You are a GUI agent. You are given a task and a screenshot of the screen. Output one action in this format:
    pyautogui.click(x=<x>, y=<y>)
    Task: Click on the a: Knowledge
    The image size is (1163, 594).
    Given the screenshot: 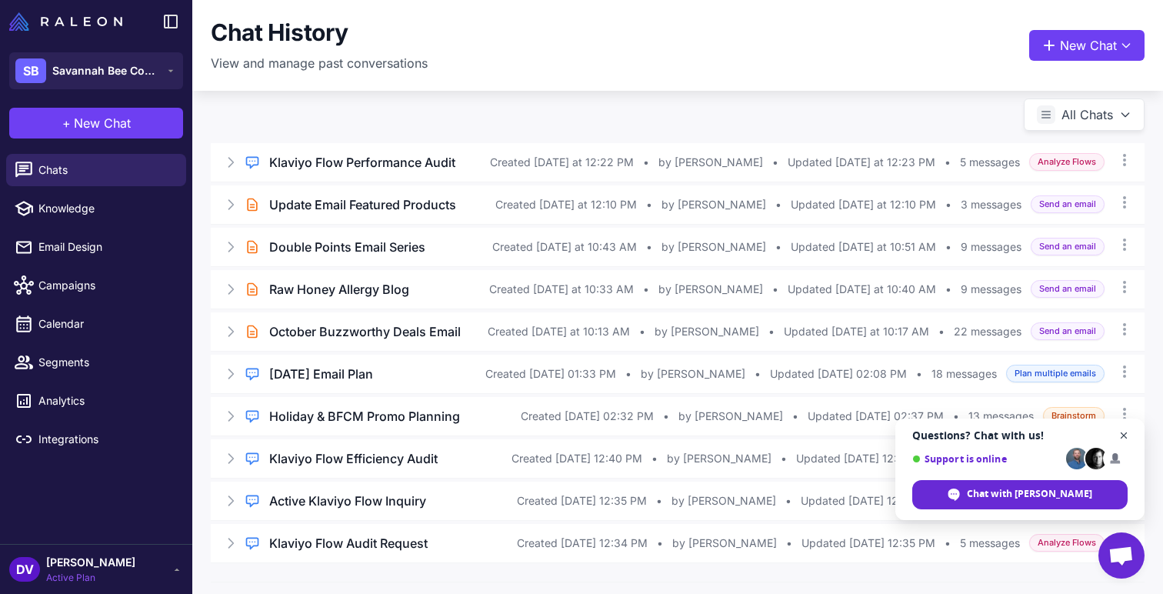 What is the action you would take?
    pyautogui.click(x=96, y=208)
    